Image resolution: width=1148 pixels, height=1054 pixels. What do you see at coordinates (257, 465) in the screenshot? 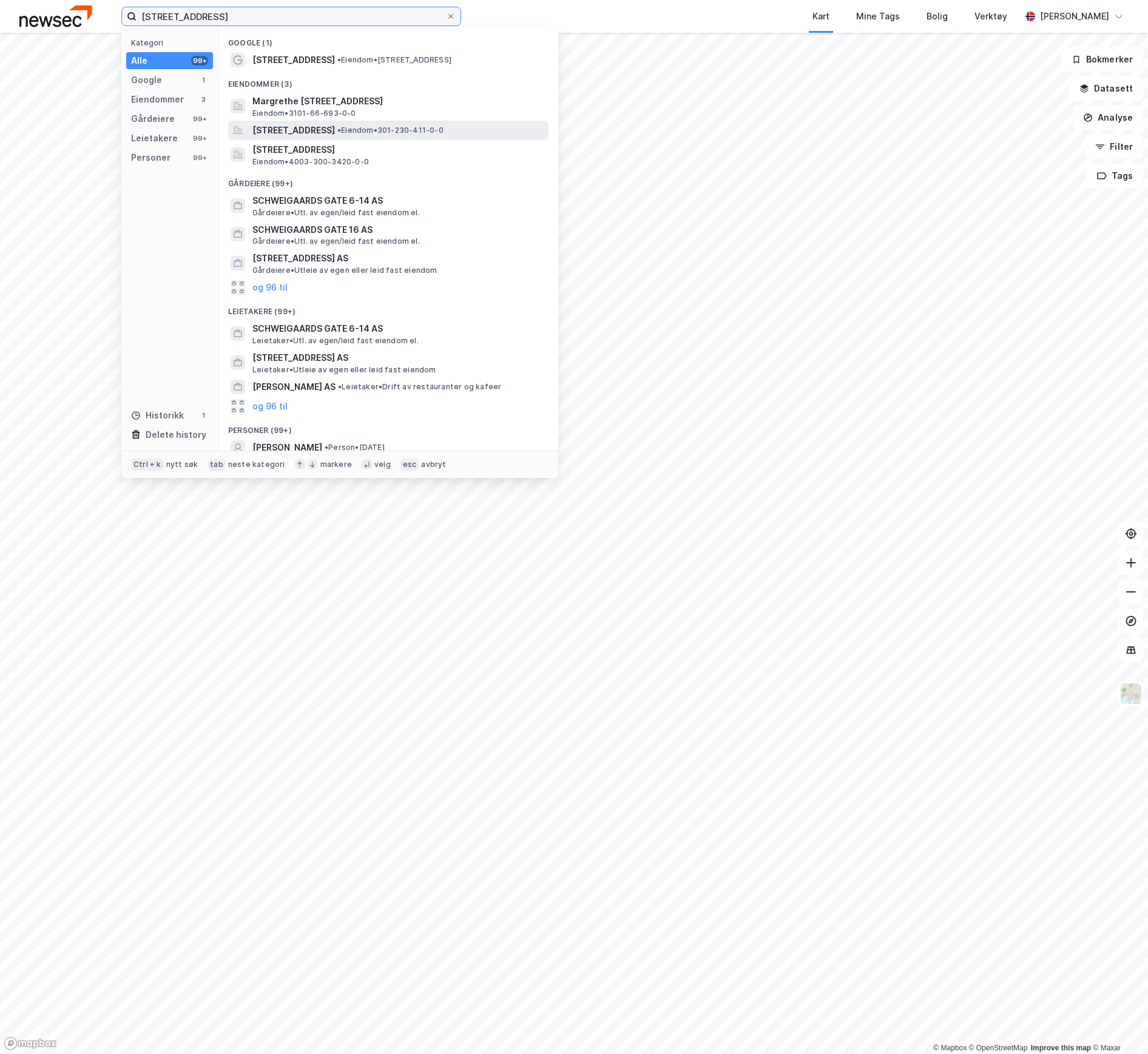
I see `div: neste kategori` at bounding box center [257, 465].